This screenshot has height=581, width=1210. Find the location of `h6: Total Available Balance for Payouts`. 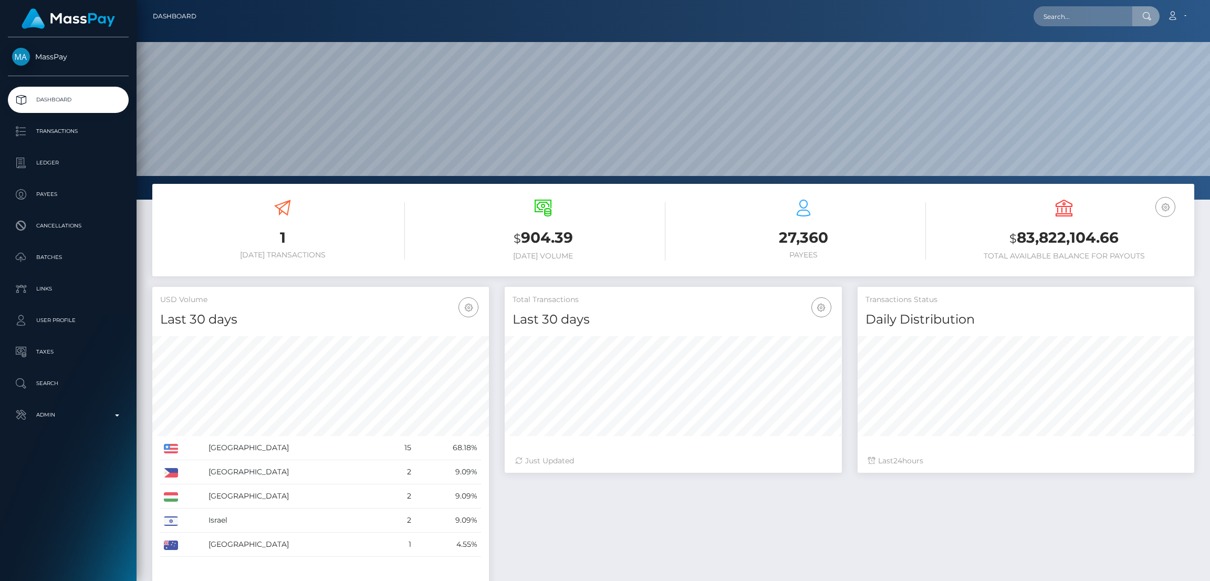

h6: Total Available Balance for Payouts is located at coordinates (1064, 256).